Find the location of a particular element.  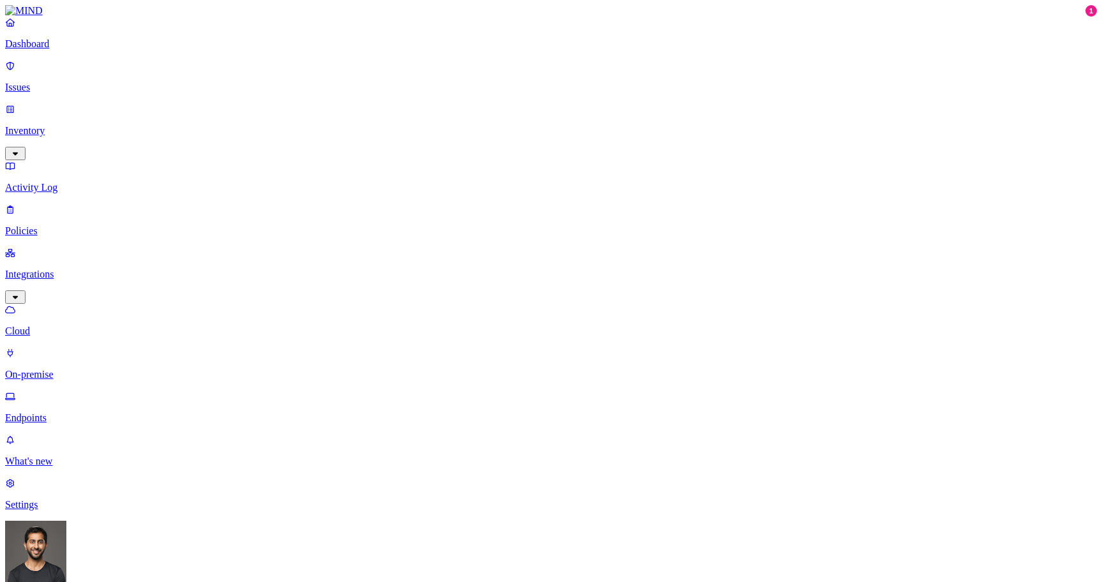

p: What's new is located at coordinates (551, 461).